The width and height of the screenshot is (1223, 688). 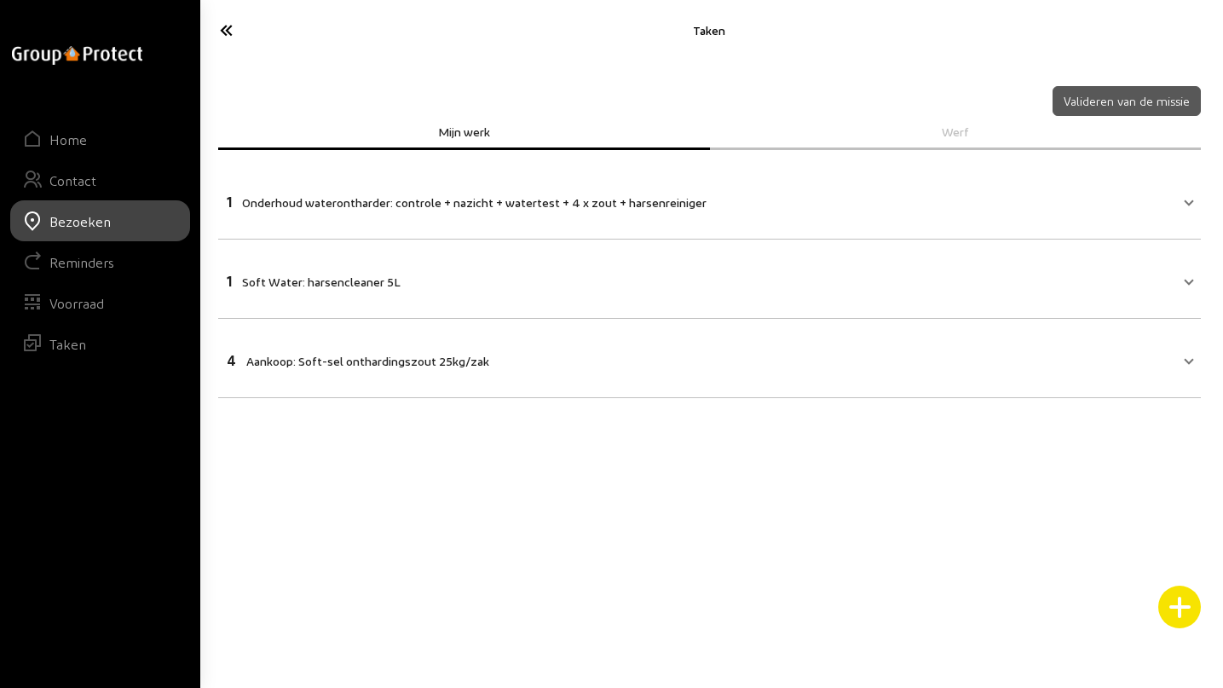 What do you see at coordinates (80, 221) in the screenshot?
I see `div: Bezoeken` at bounding box center [80, 221].